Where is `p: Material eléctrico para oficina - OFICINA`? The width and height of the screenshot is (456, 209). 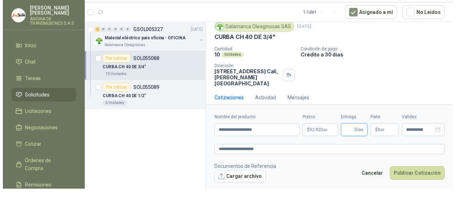
p: Material eléctrico para oficina - OFICINA is located at coordinates (142, 38).